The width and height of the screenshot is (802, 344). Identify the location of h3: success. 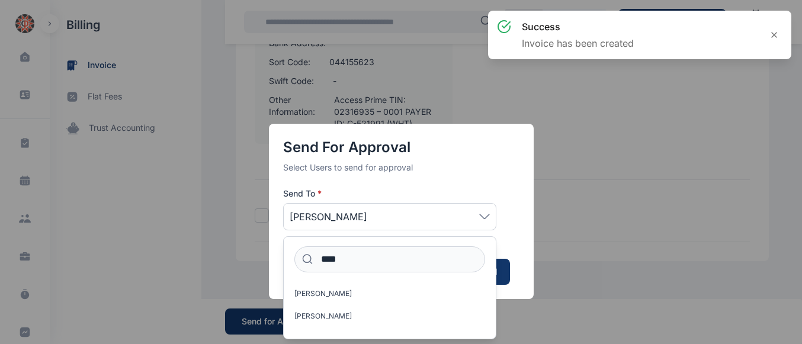
(577, 27).